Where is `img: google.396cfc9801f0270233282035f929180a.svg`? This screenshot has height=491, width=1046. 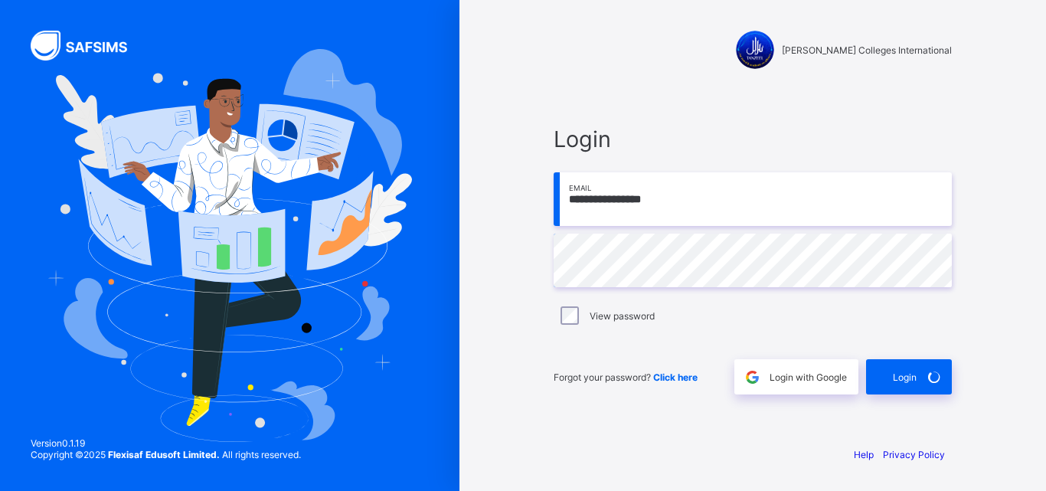
img: google.396cfc9801f0270233282035f929180a.svg is located at coordinates (752, 377).